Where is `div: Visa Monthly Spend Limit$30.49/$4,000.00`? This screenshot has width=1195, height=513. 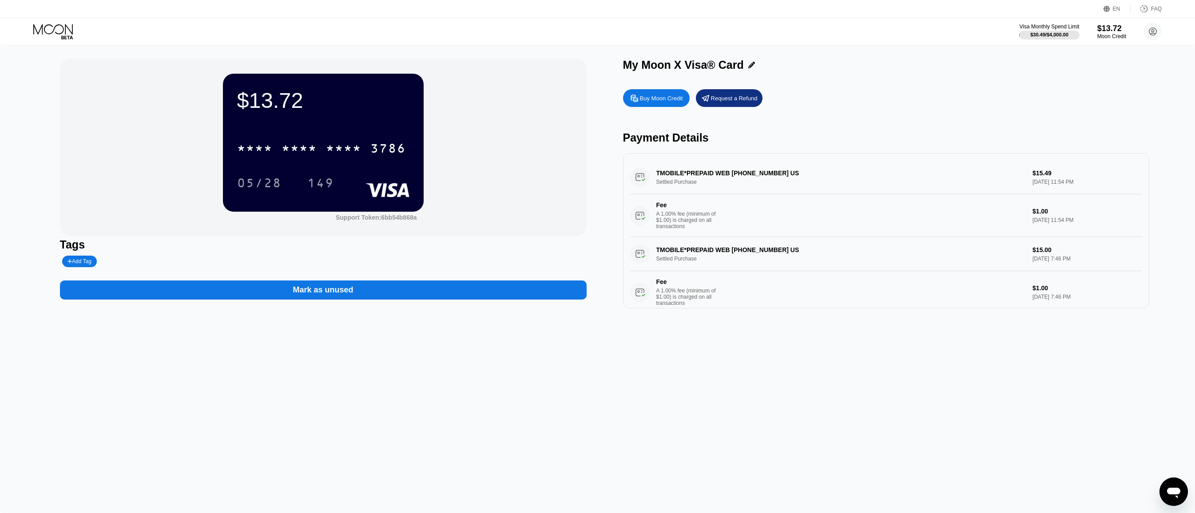 div: Visa Monthly Spend Limit$30.49/$4,000.00 is located at coordinates (1049, 32).